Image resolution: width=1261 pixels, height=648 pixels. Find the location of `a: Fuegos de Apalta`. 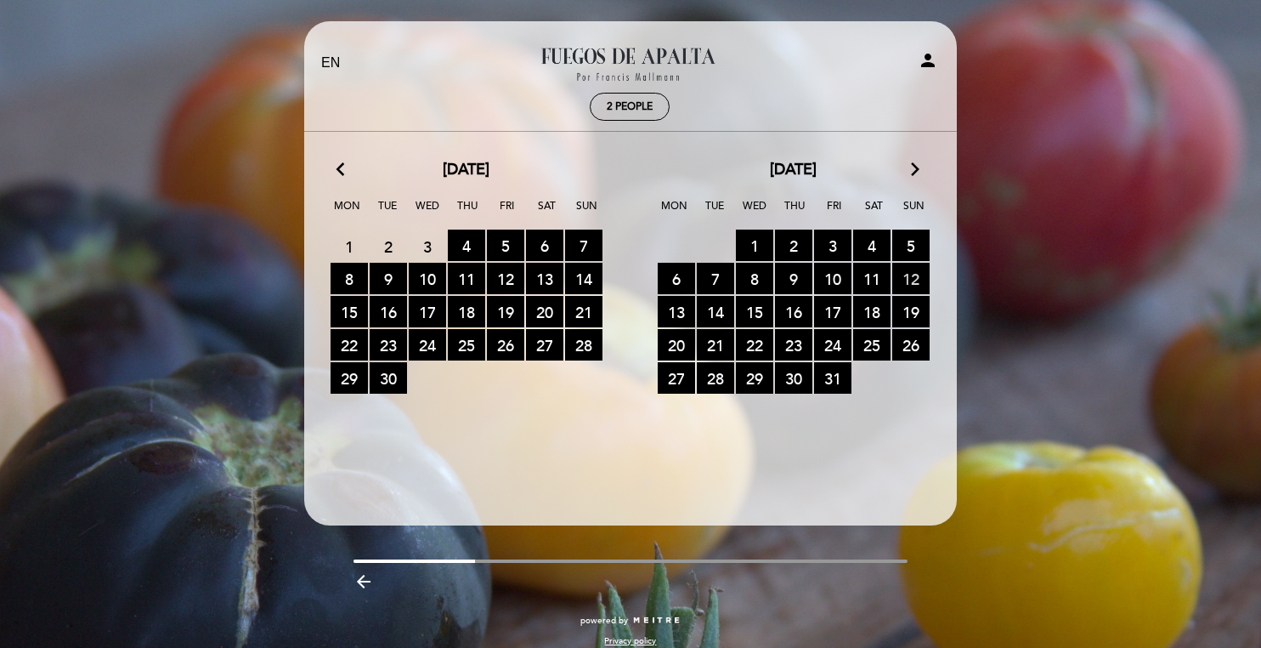

a: Fuegos de Apalta is located at coordinates (630, 63).